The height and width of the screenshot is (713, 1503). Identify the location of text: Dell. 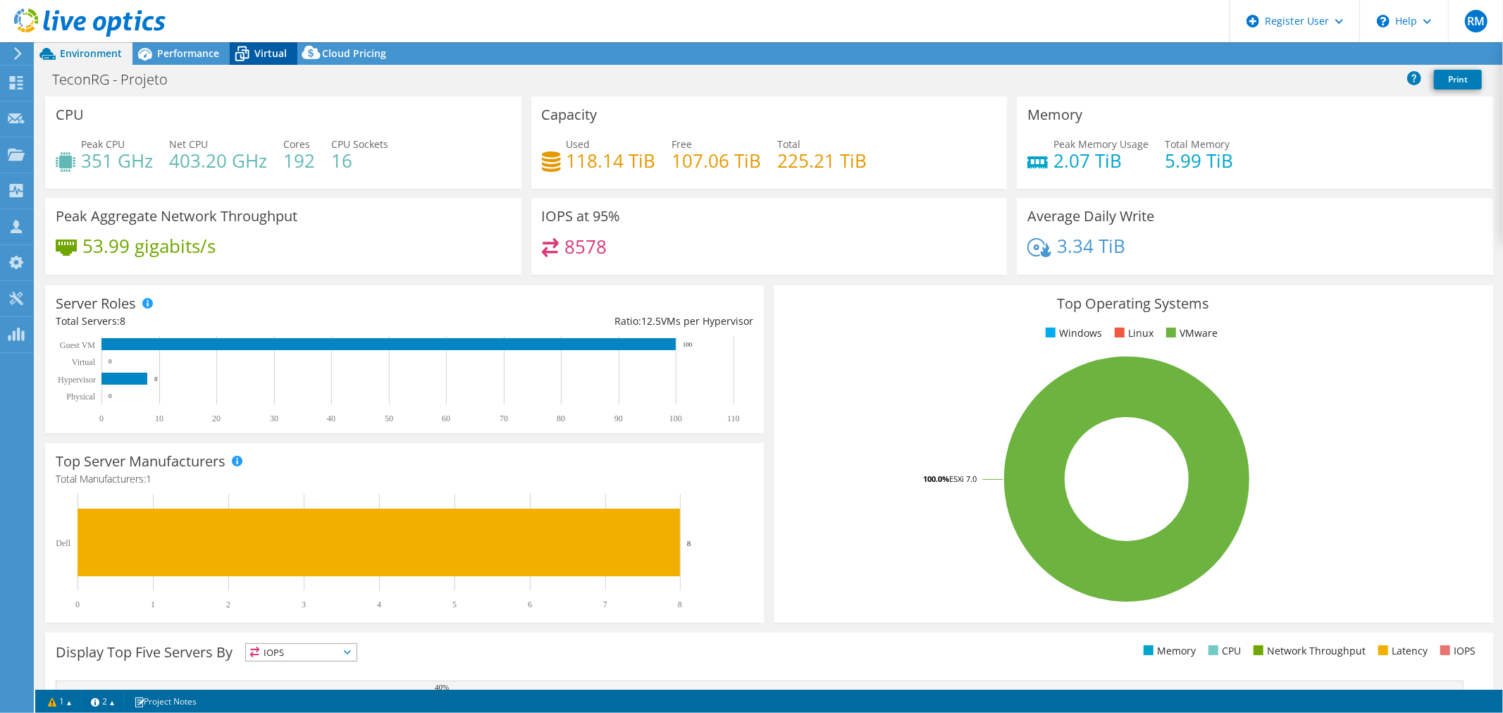
(63, 543).